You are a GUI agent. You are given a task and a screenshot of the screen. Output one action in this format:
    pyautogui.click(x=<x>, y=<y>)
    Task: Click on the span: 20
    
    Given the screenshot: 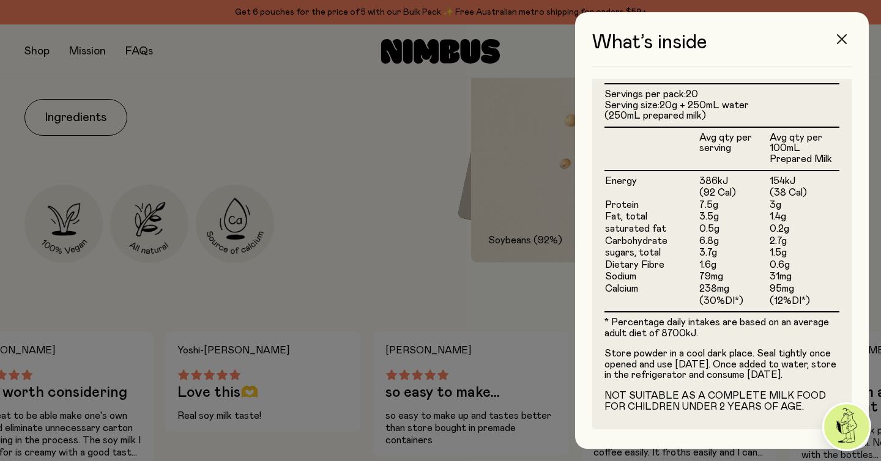 What is the action you would take?
    pyautogui.click(x=692, y=94)
    